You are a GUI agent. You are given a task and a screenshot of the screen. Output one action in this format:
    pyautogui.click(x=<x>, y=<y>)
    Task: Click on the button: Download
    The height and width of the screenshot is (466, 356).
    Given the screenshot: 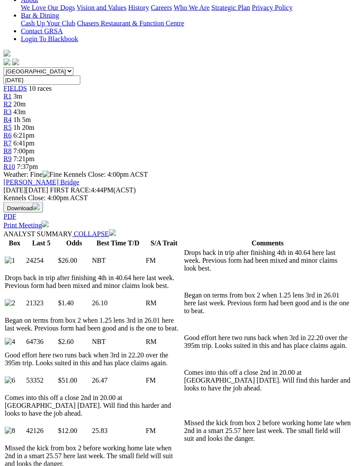 What is the action you would take?
    pyautogui.click(x=23, y=207)
    